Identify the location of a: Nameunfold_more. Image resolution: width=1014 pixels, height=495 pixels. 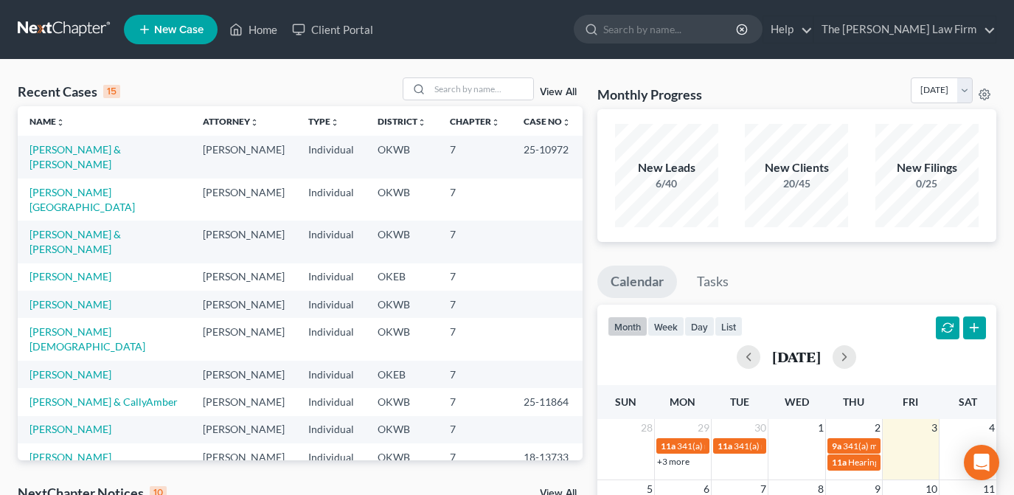
(47, 121).